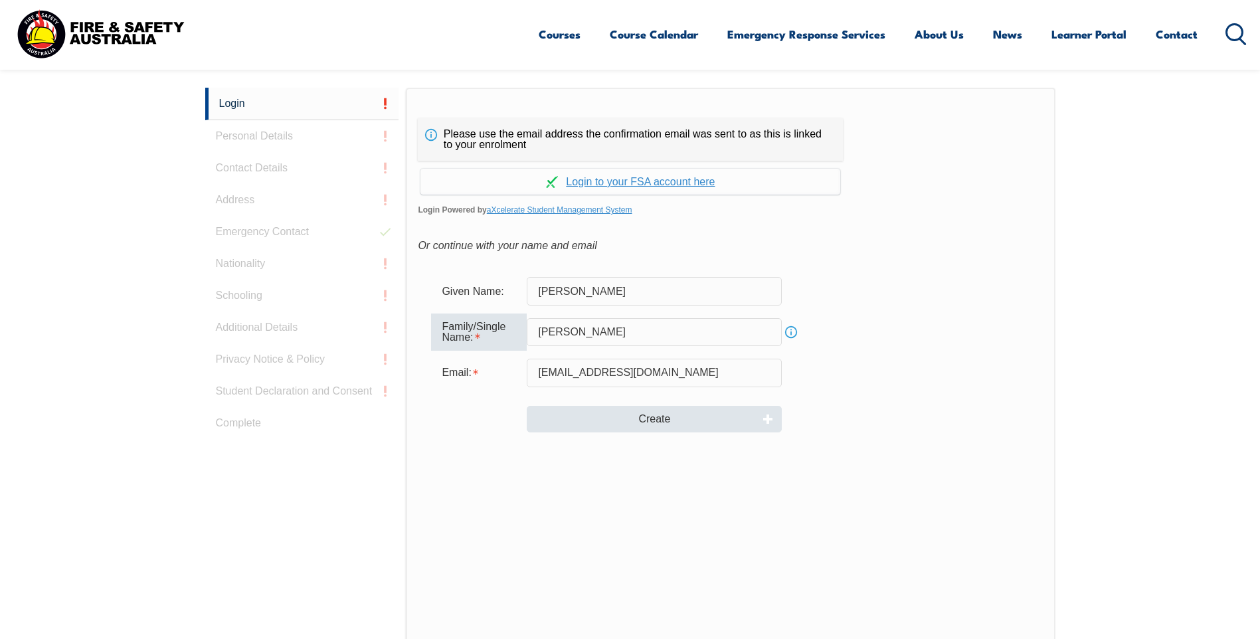  Describe the element at coordinates (1008, 34) in the screenshot. I see `a: News` at that location.